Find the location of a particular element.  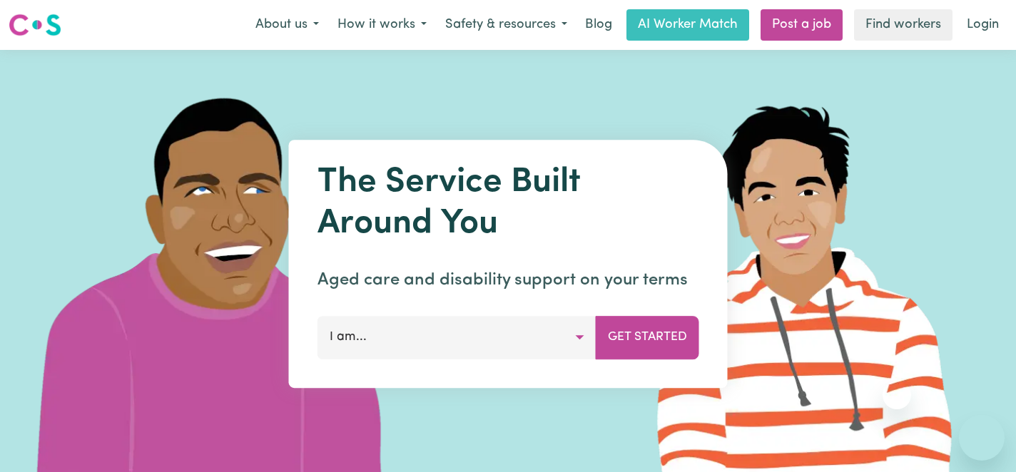

button: About us is located at coordinates (287, 25).